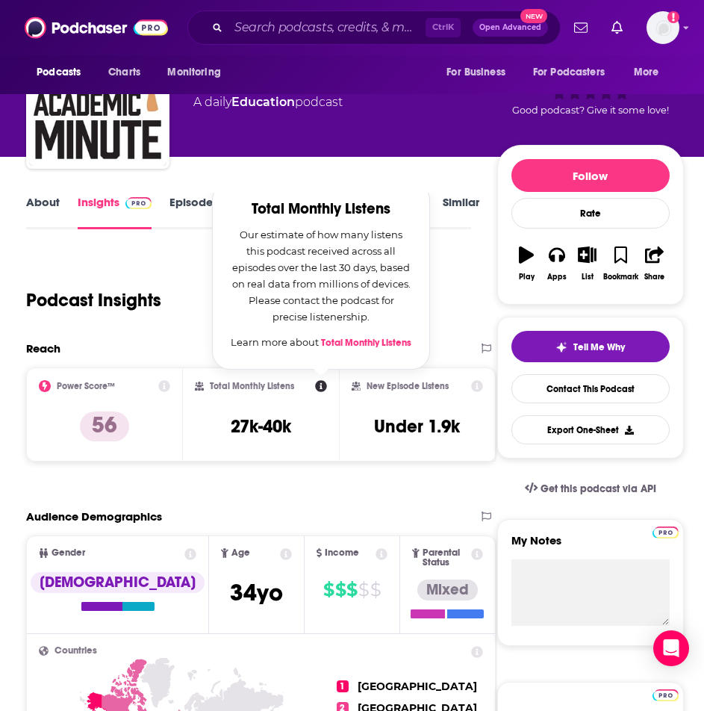 This screenshot has width=704, height=711. I want to click on span: 1, so click(343, 686).